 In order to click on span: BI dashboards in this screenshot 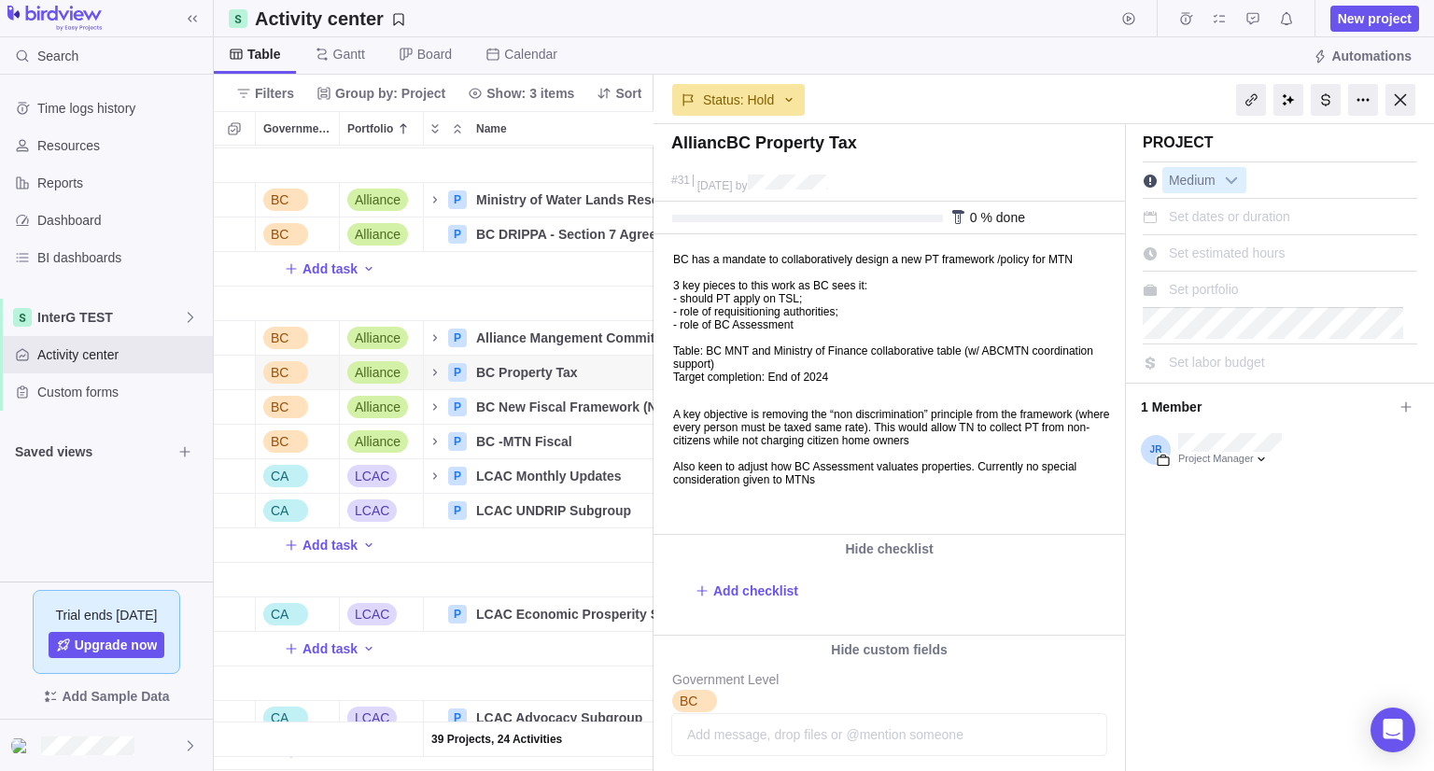, I will do `click(121, 258)`.